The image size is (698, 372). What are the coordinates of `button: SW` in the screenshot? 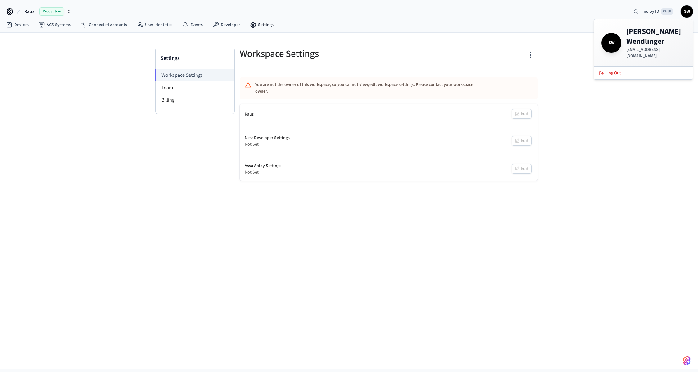 It's located at (687, 11).